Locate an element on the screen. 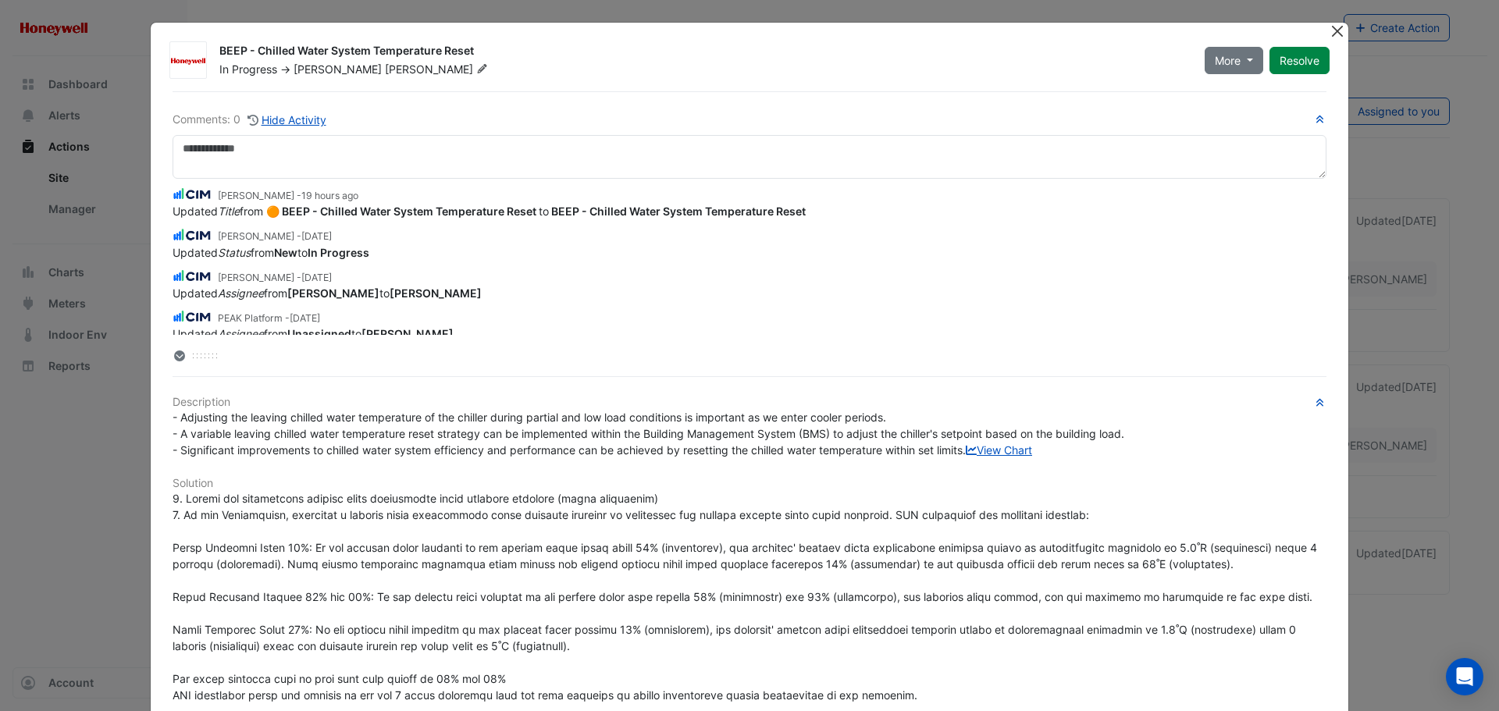  a: View Chart is located at coordinates (999, 450).